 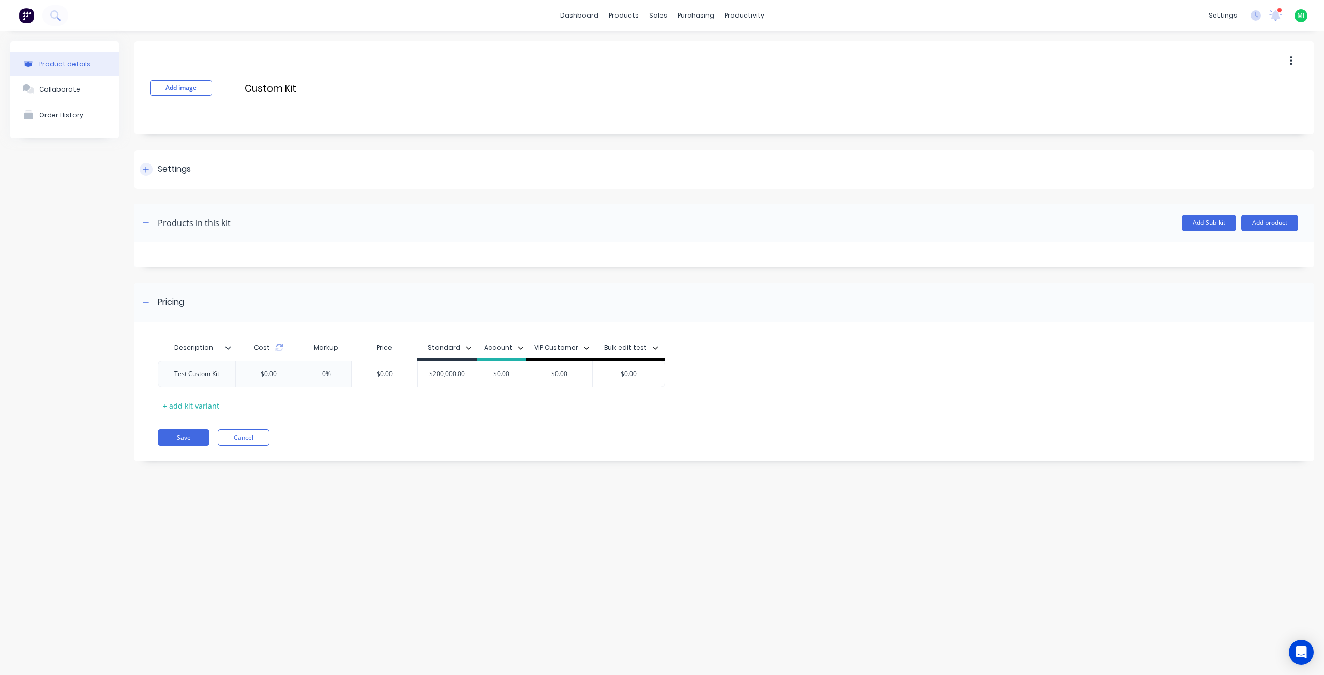 I want to click on div: Test Custom Kit, so click(x=197, y=374).